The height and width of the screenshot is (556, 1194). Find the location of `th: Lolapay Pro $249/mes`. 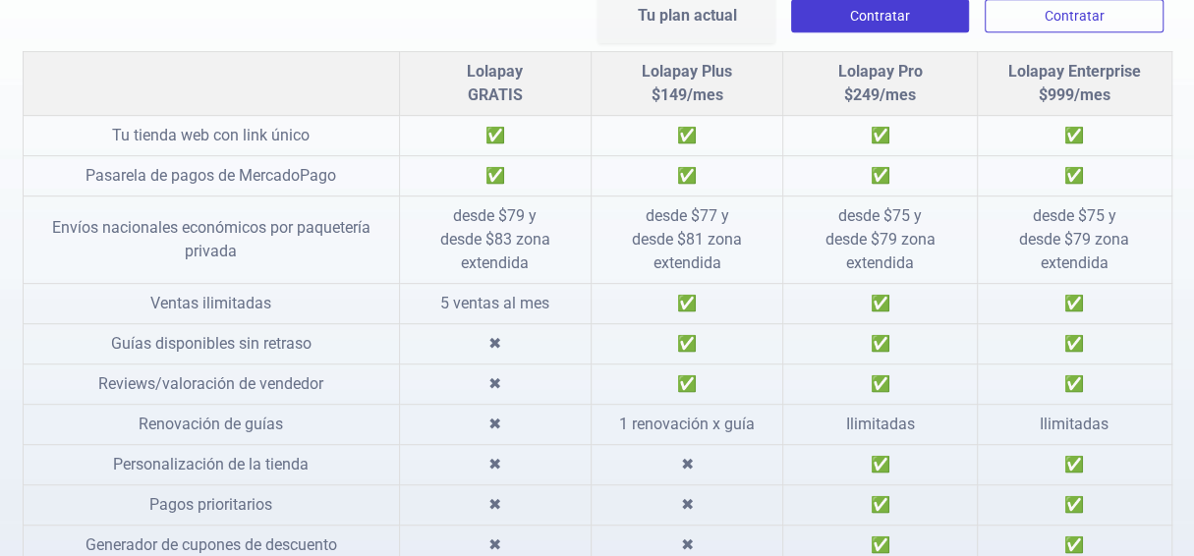

th: Lolapay Pro $249/mes is located at coordinates (880, 84).